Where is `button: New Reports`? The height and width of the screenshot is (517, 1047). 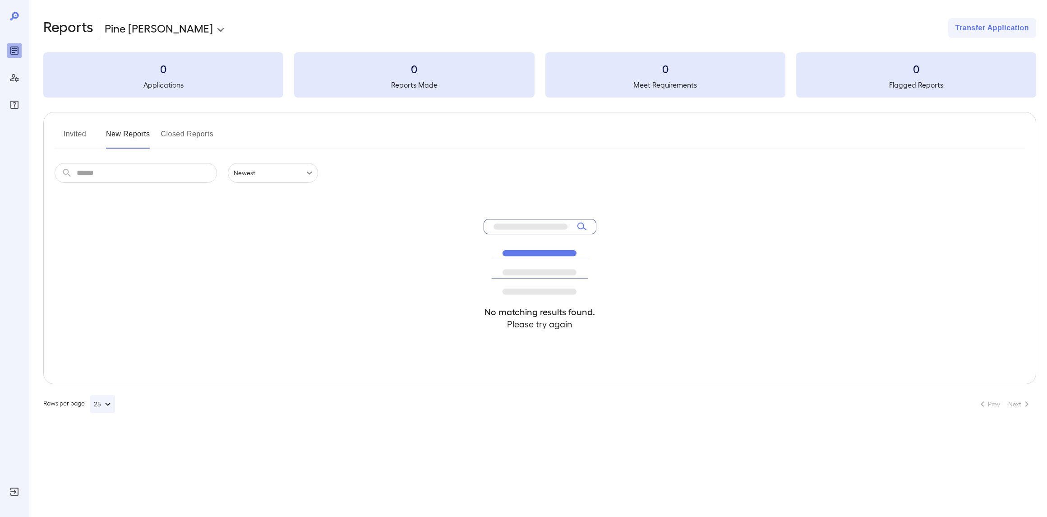
button: New Reports is located at coordinates (128, 138).